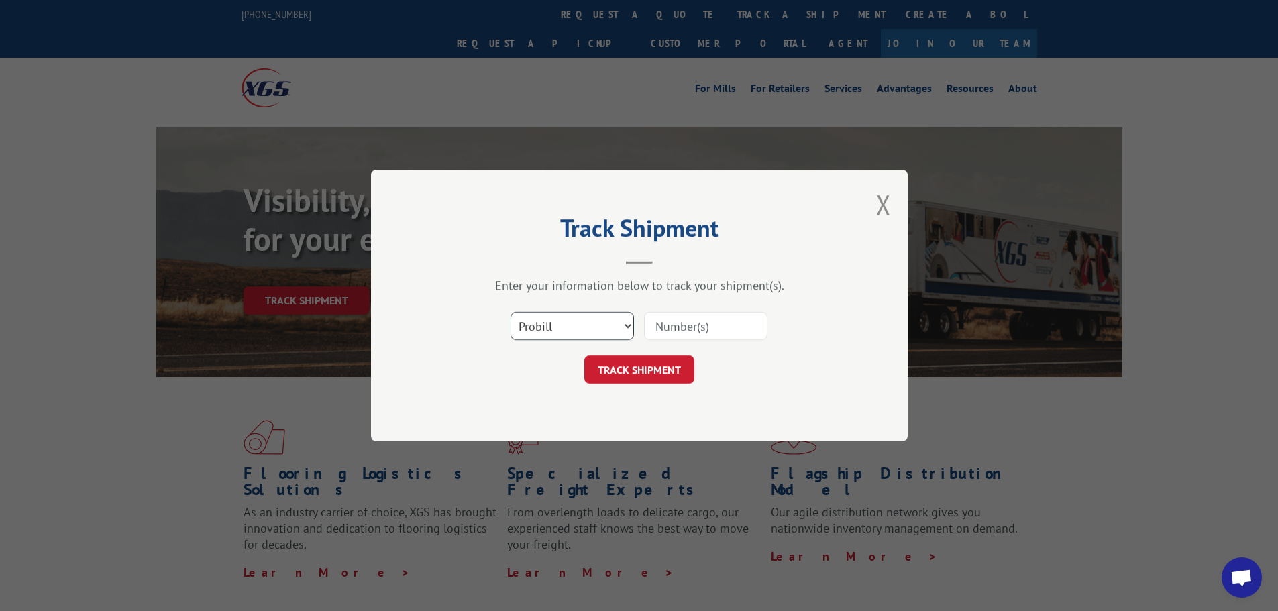 This screenshot has width=1278, height=611. I want to click on div: Enter your information below to track your shipment(s)., so click(639, 285).